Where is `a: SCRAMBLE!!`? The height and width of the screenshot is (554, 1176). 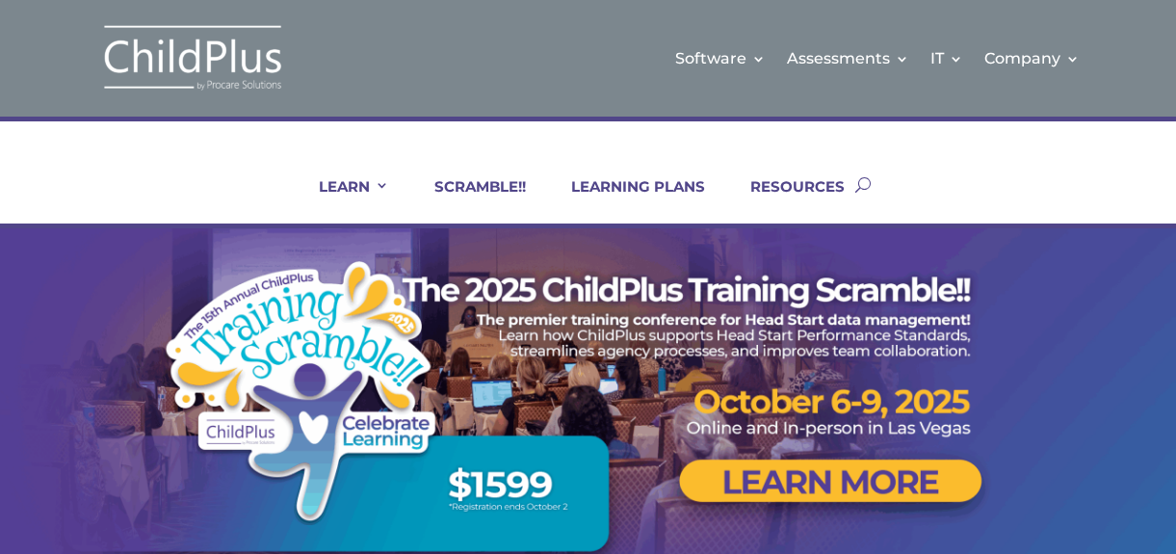 a: SCRAMBLE!! is located at coordinates (468, 200).